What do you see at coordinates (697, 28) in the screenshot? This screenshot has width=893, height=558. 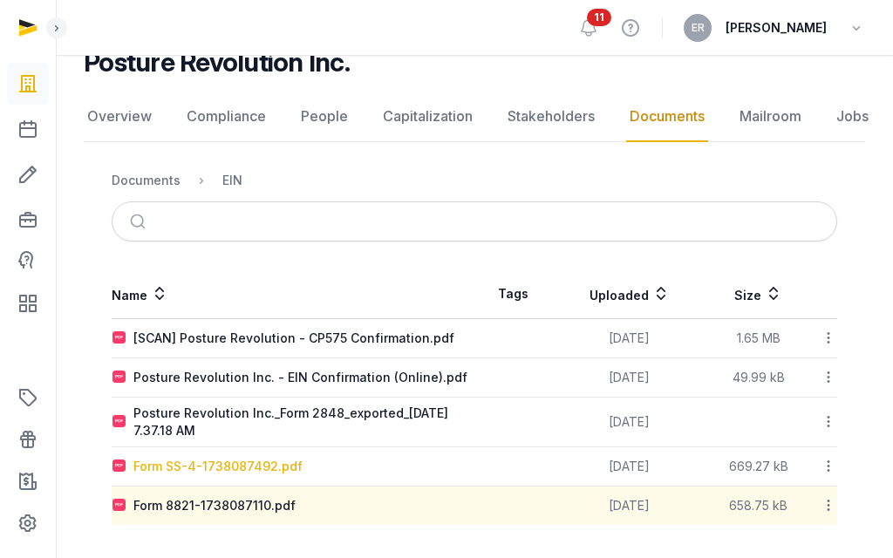 I see `span: ER` at bounding box center [697, 28].